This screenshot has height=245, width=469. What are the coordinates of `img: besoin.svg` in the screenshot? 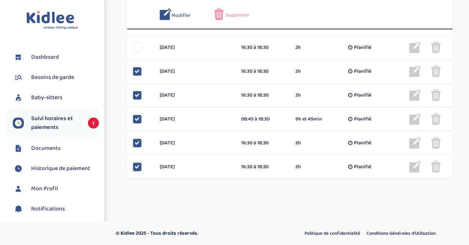 It's located at (18, 77).